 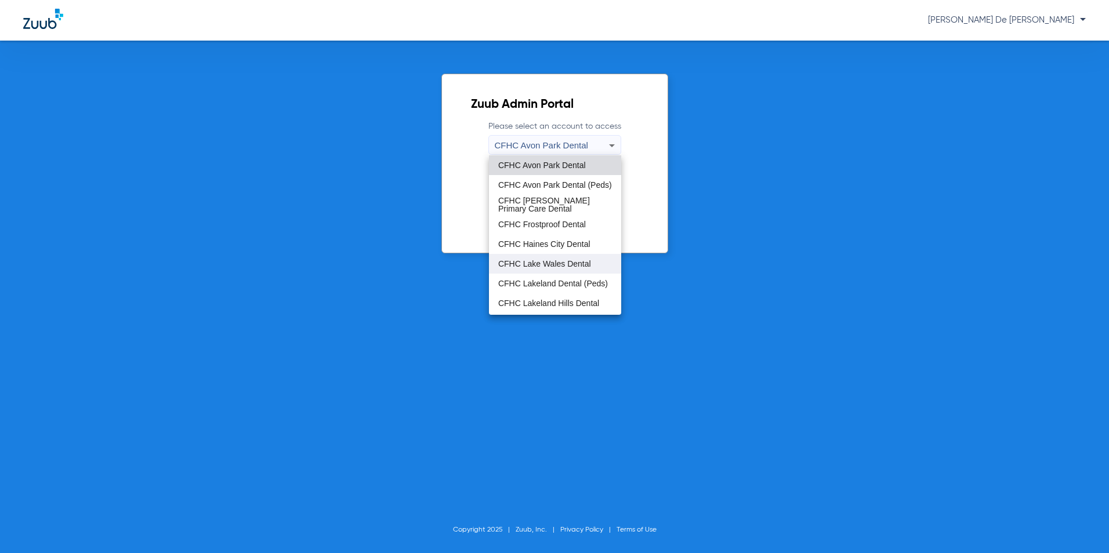 I want to click on span: CFHC Lakeland Hills Dental, so click(x=549, y=303).